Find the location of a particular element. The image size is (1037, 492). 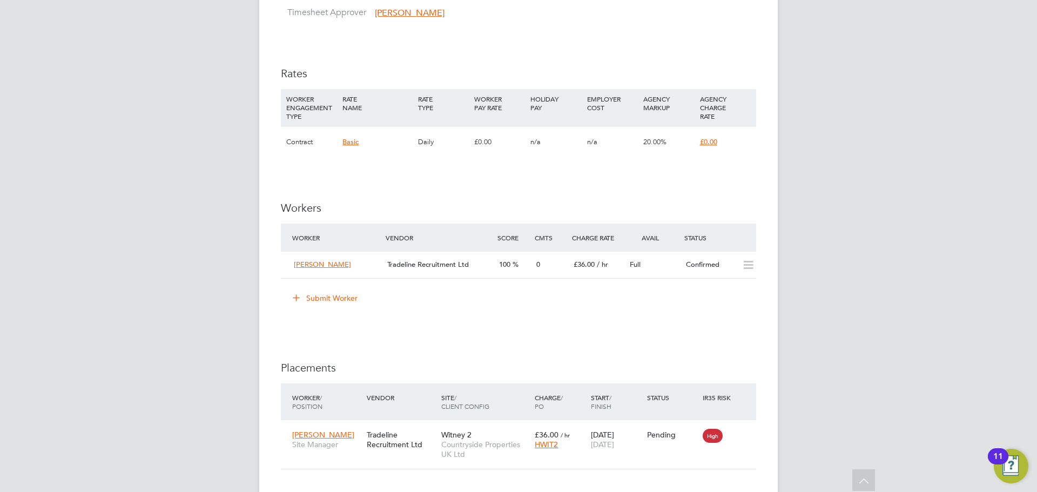

span: 100 is located at coordinates (505, 264).